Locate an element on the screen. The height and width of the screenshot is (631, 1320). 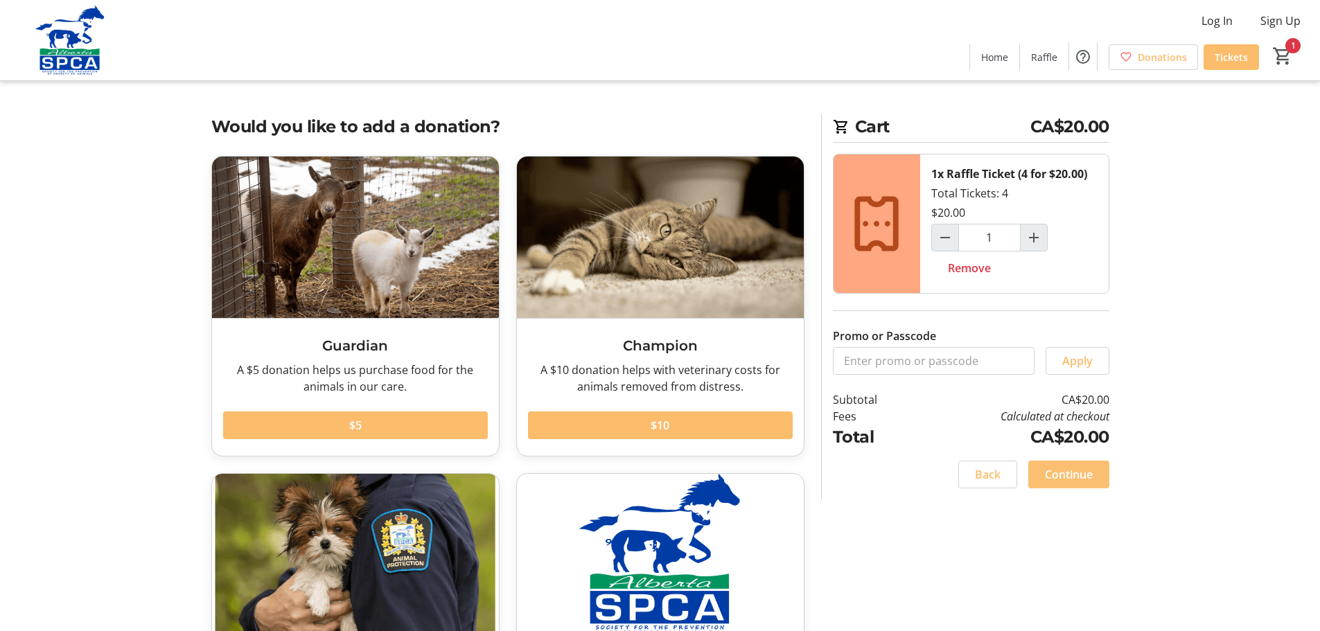
img: Guardian is located at coordinates (355, 237).